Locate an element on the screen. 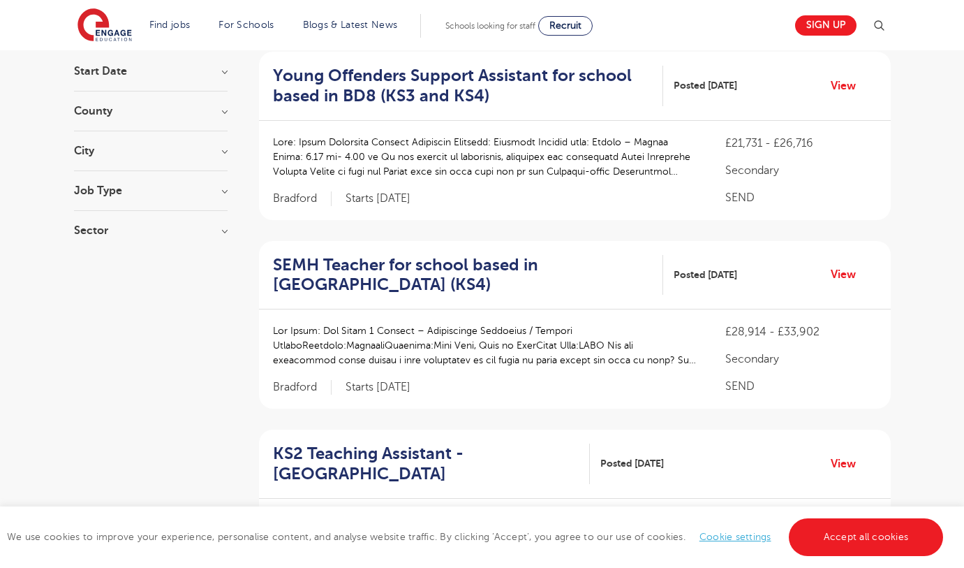  p: Lor Ipsum: Dol Sitam 1 Consect – Adipiscinge Seddoeius / Tempori UtlaboReetdolo:MagnaaliQuaenima:... is located at coordinates (485, 345).